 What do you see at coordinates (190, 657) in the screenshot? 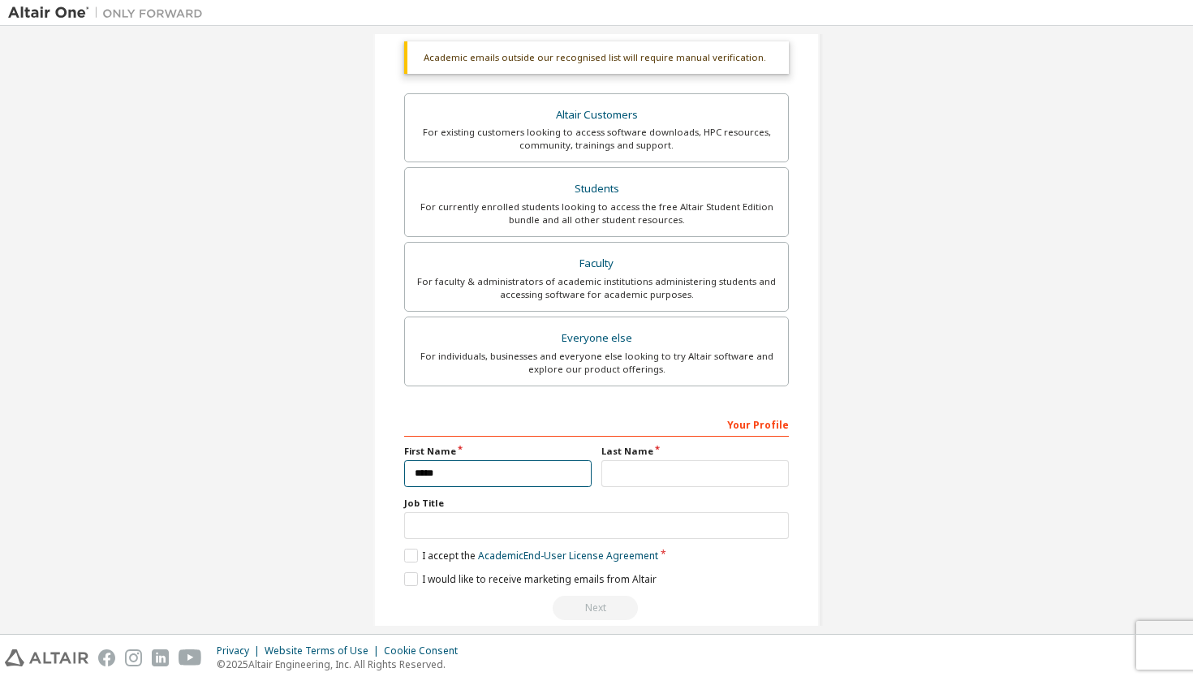
I see `img: youtube.svg` at bounding box center [190, 657].